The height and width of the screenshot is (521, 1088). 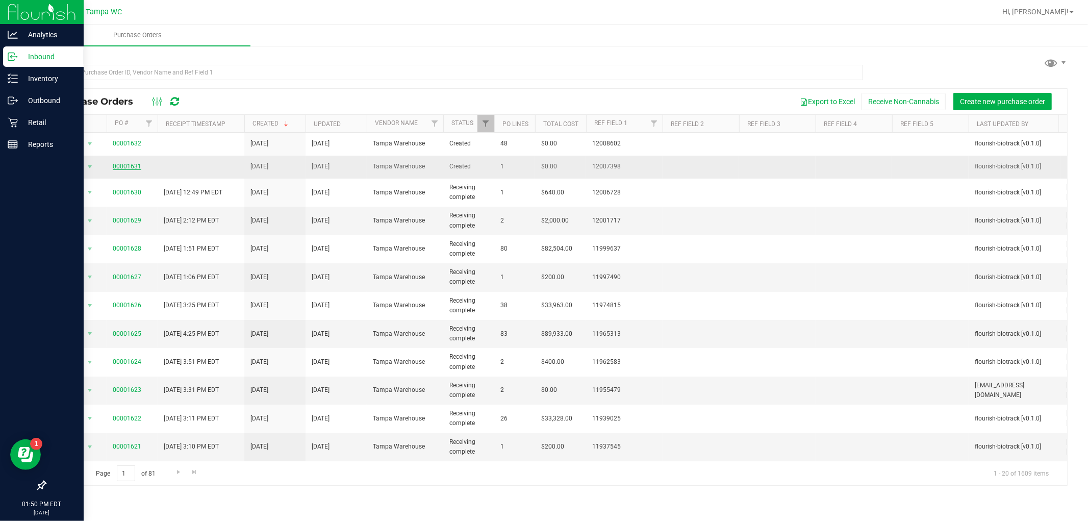 I want to click on a: Updated, so click(x=327, y=124).